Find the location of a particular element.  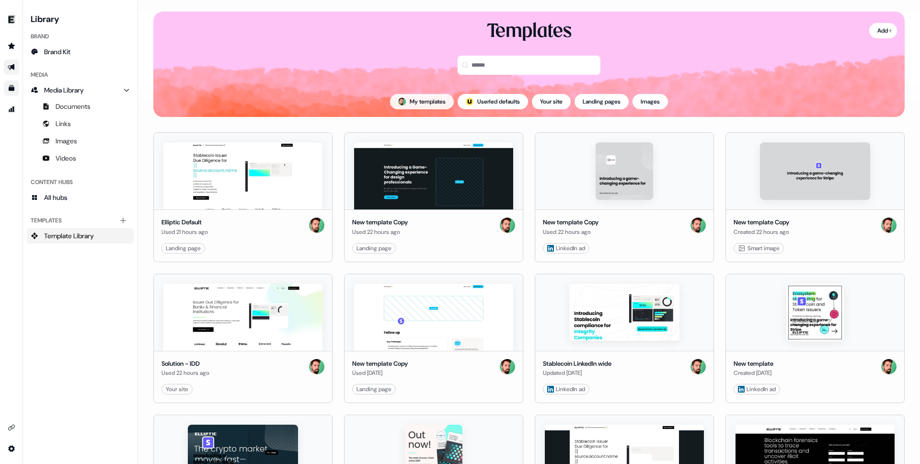

button: Your site is located at coordinates (551, 102).